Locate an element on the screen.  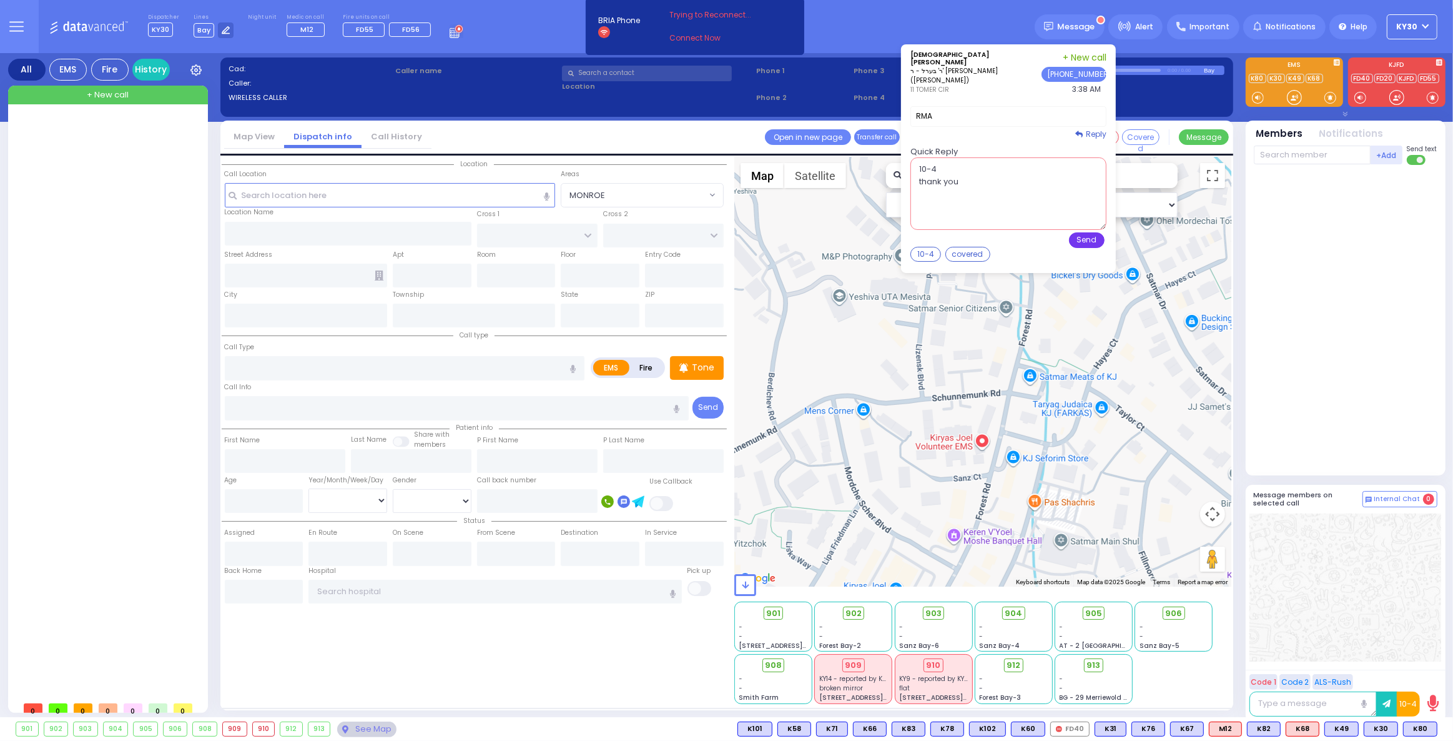
span: Phone 4 is located at coordinates (900, 97).